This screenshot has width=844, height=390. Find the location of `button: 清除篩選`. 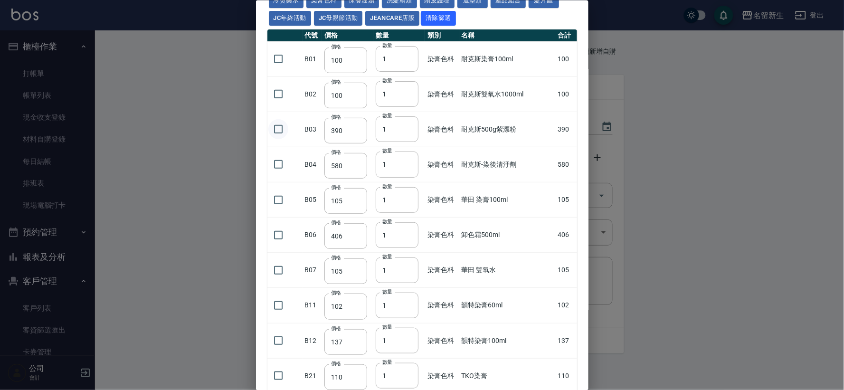

button: 清除篩選 is located at coordinates (438, 18).